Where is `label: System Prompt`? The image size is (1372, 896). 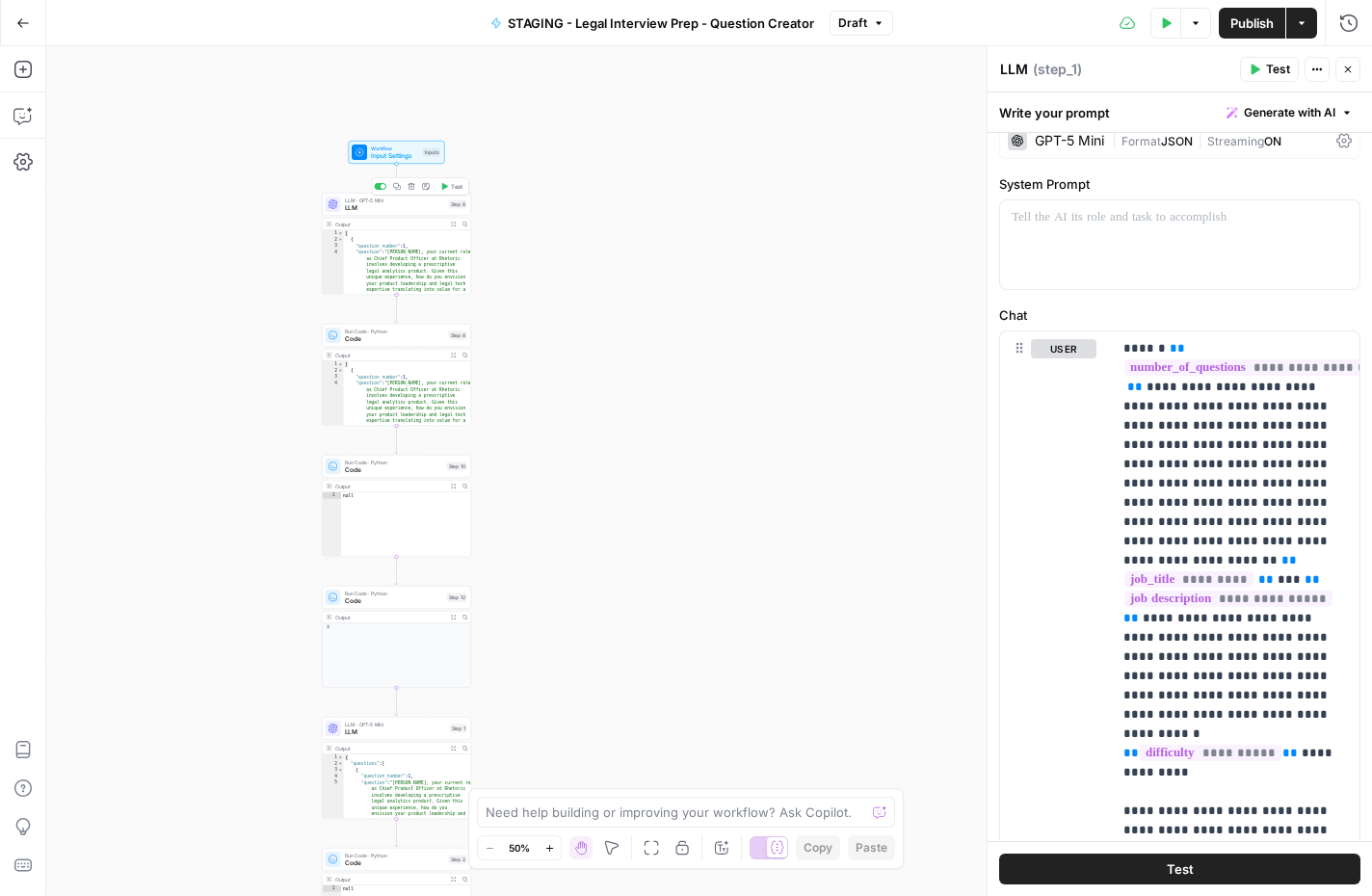 label: System Prompt is located at coordinates (1180, 184).